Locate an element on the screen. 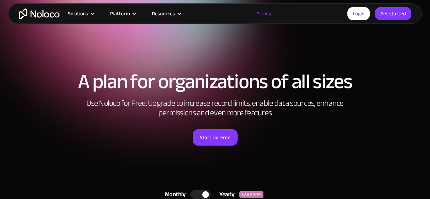 The width and height of the screenshot is (430, 199). div: SAVE 20% is located at coordinates (251, 194).